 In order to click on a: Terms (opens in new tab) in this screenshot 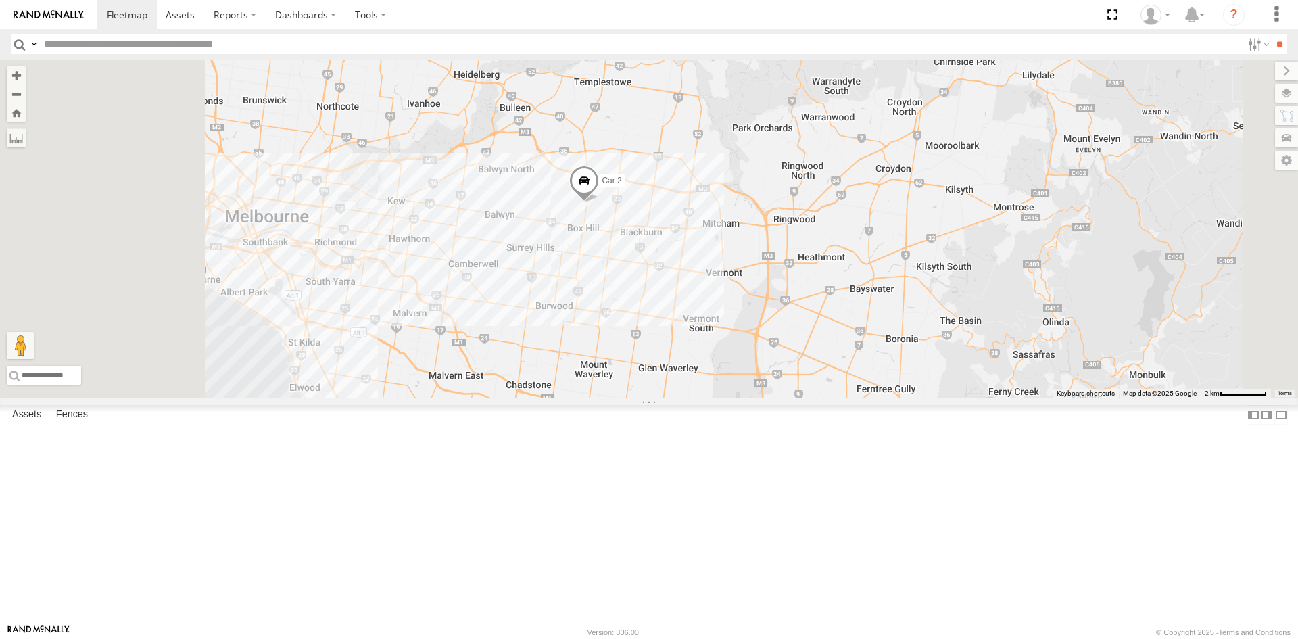, I will do `click(1285, 394)`.